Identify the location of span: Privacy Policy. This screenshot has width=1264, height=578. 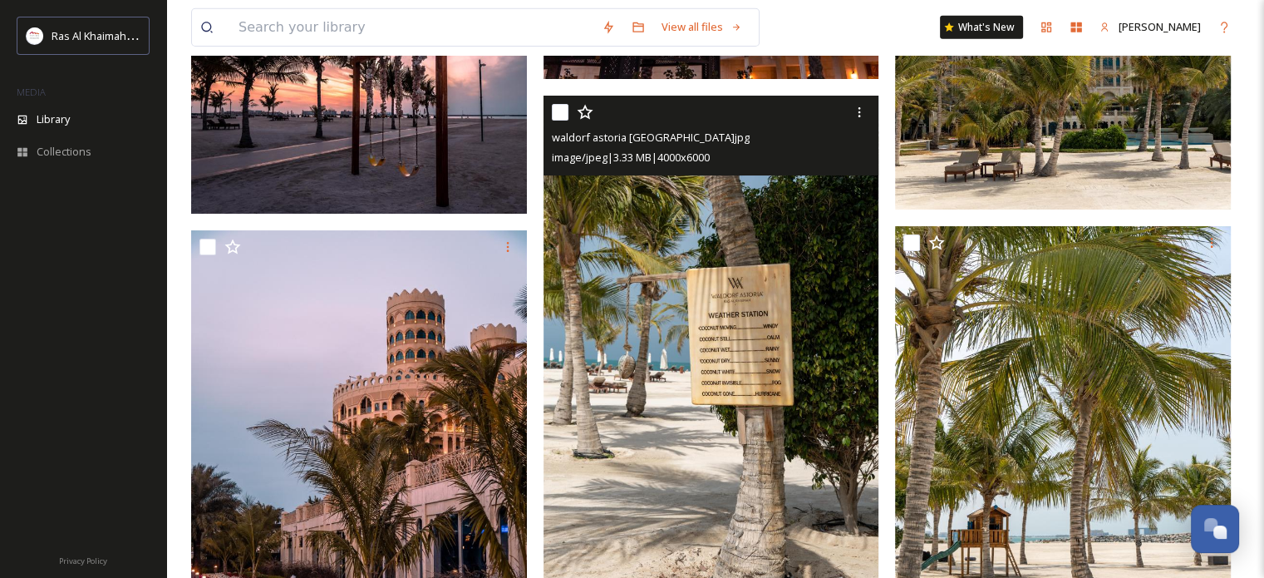
(83, 560).